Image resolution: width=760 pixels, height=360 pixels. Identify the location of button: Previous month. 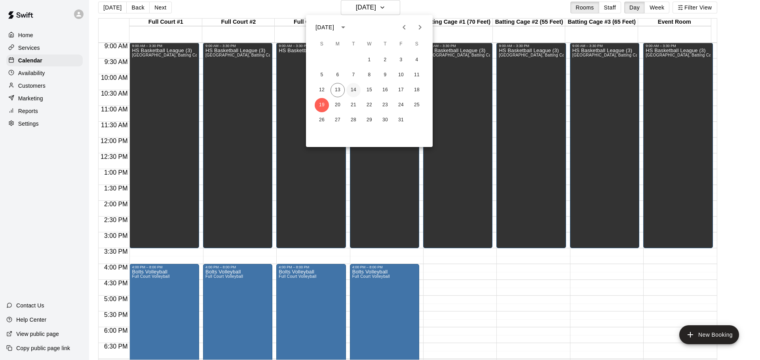
(404, 27).